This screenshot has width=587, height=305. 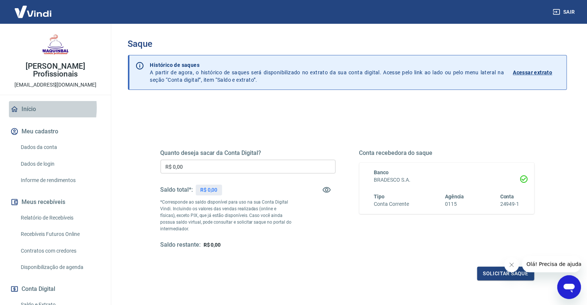 What do you see at coordinates (380, 196) in the screenshot?
I see `span: Tipo` at bounding box center [380, 196].